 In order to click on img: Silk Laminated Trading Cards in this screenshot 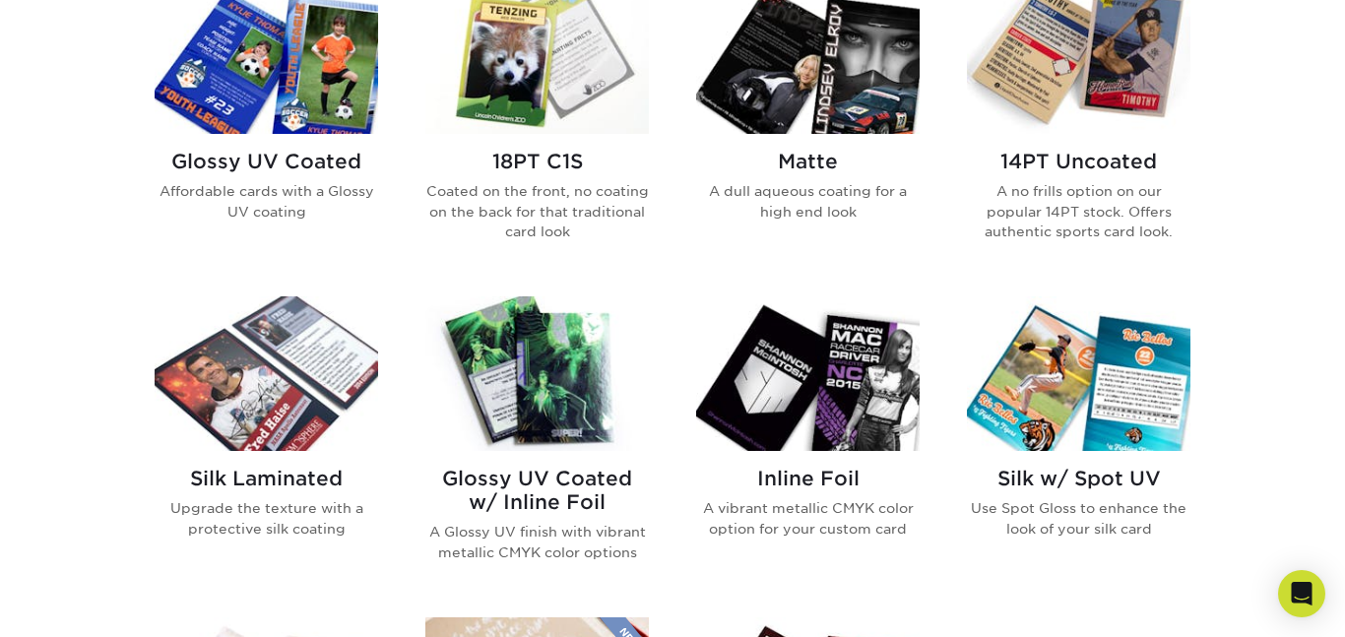, I will do `click(266, 373)`.